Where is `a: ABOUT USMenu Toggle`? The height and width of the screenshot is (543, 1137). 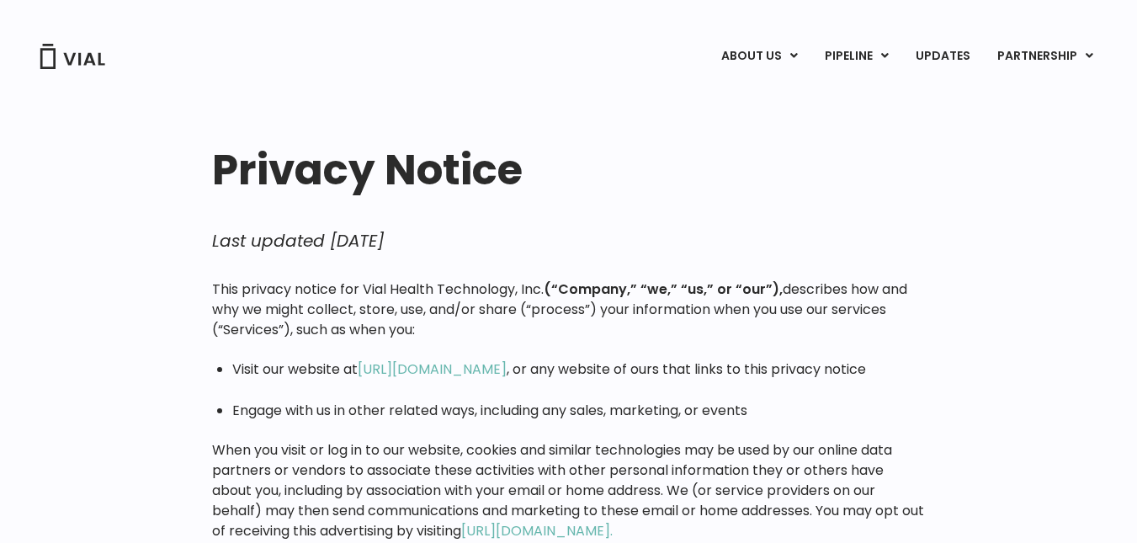
a: ABOUT USMenu Toggle is located at coordinates (759, 56).